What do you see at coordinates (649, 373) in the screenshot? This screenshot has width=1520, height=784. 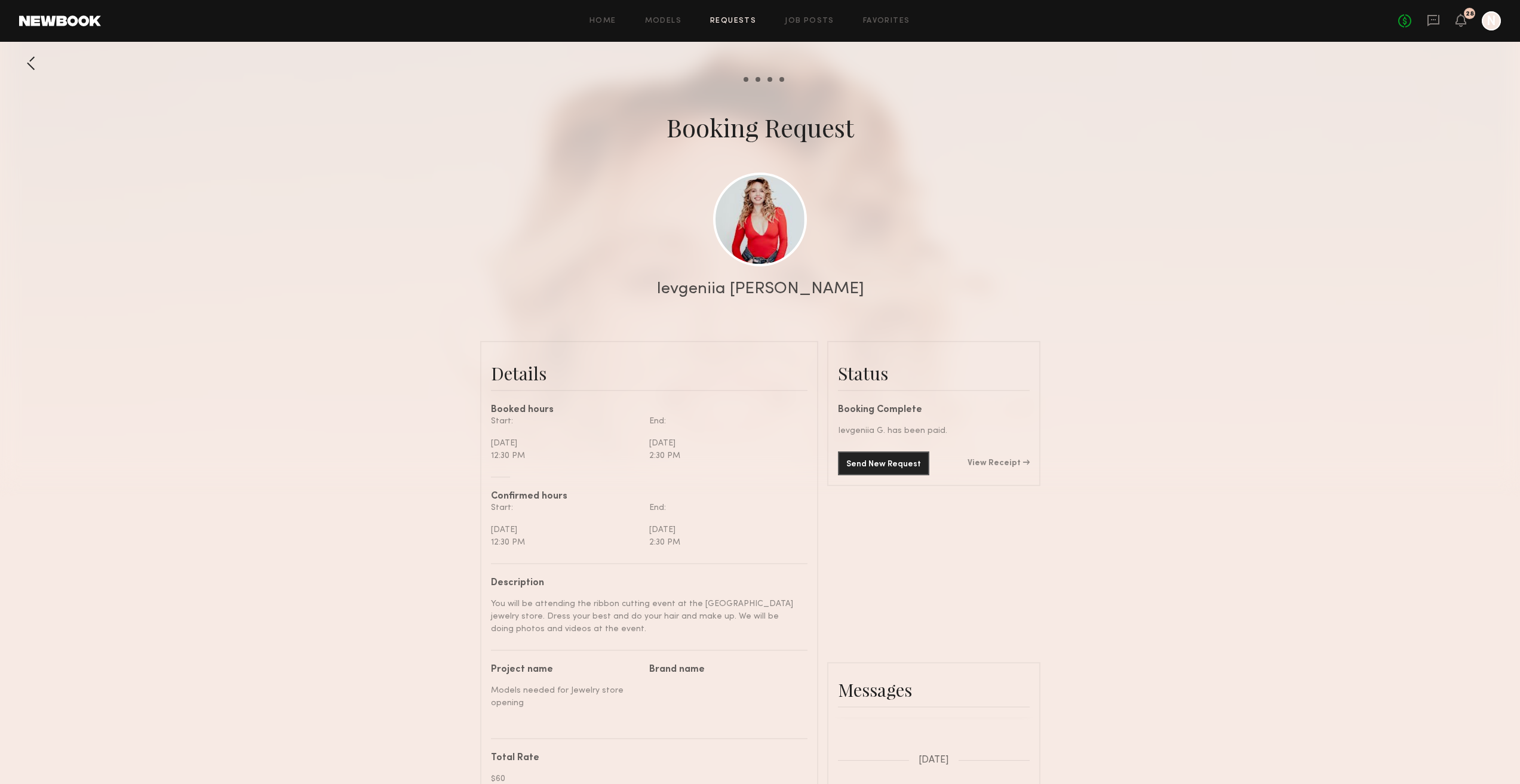 I see `div: Details` at bounding box center [649, 373].